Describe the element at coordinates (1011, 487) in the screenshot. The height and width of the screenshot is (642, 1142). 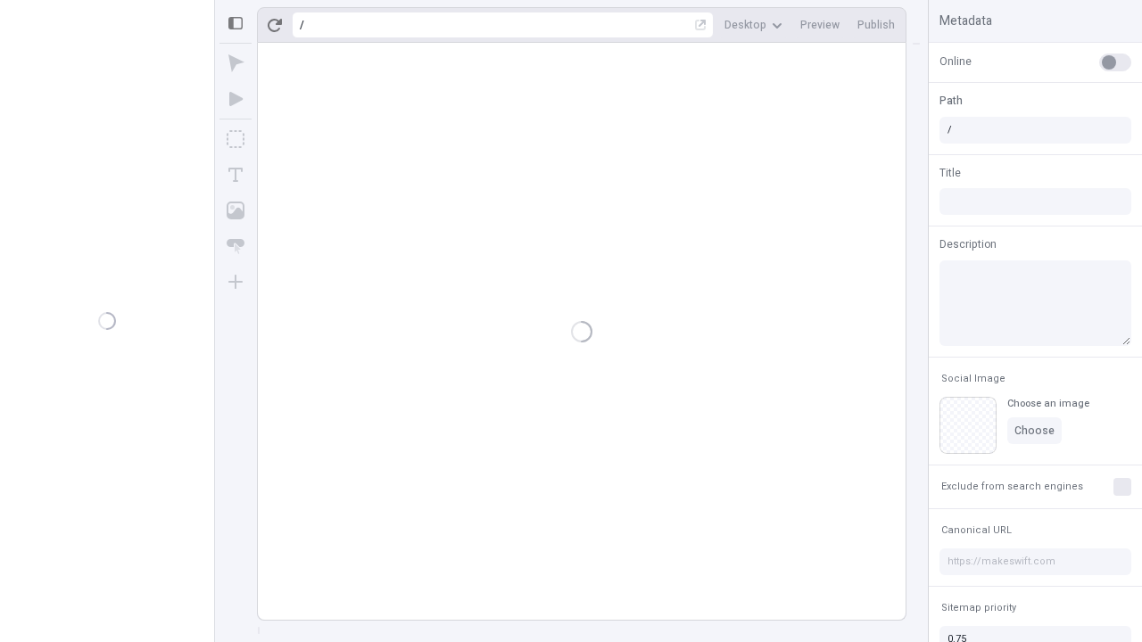
I see `button: Exclude from search engines` at that location.